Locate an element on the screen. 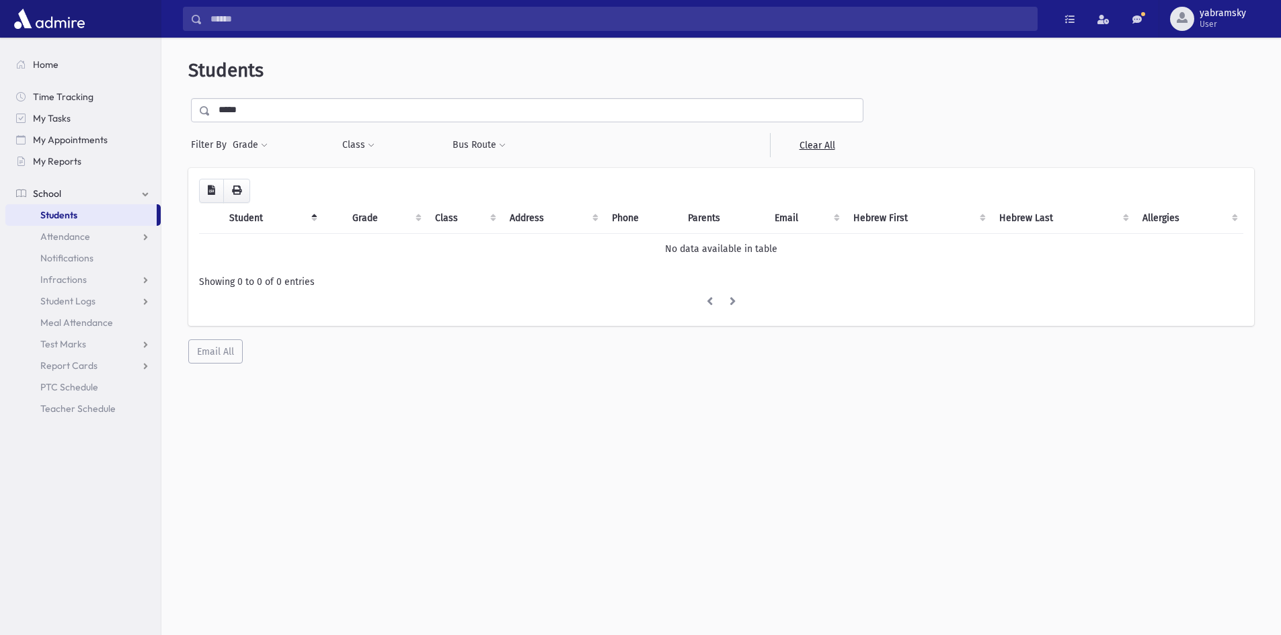  th: Allergies: activate to sort column ascending is located at coordinates (1189, 218).